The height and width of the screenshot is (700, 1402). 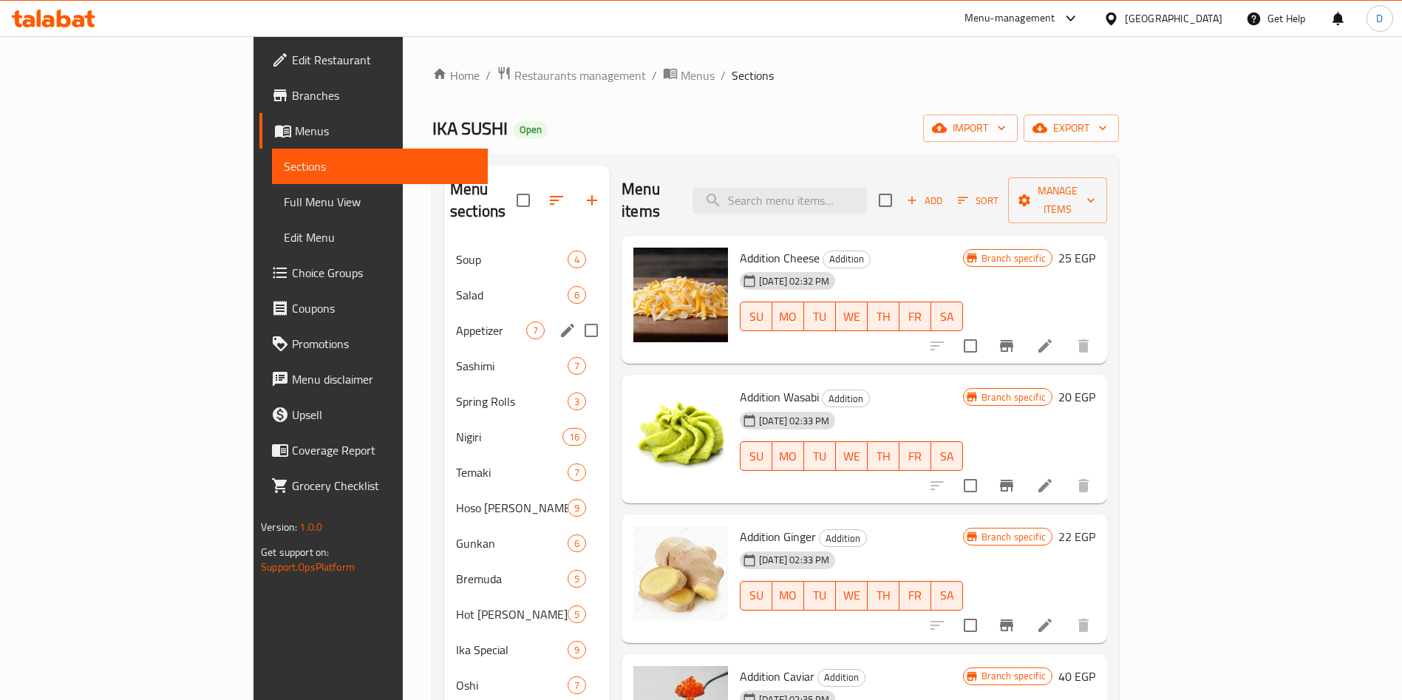 What do you see at coordinates (883, 316) in the screenshot?
I see `button: TH` at bounding box center [883, 316].